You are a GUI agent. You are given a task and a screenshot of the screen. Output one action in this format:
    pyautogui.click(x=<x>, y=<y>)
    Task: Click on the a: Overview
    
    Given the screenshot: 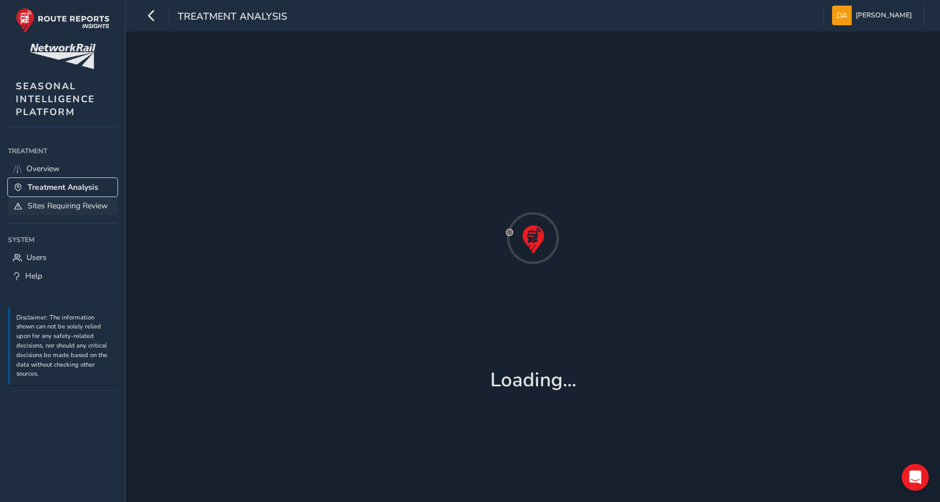 What is the action you would take?
    pyautogui.click(x=62, y=169)
    